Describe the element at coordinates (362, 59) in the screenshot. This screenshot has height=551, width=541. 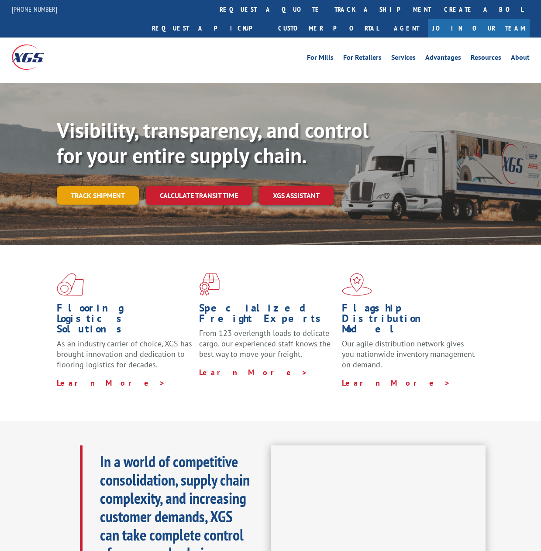
I see `a: For Retailers` at that location.